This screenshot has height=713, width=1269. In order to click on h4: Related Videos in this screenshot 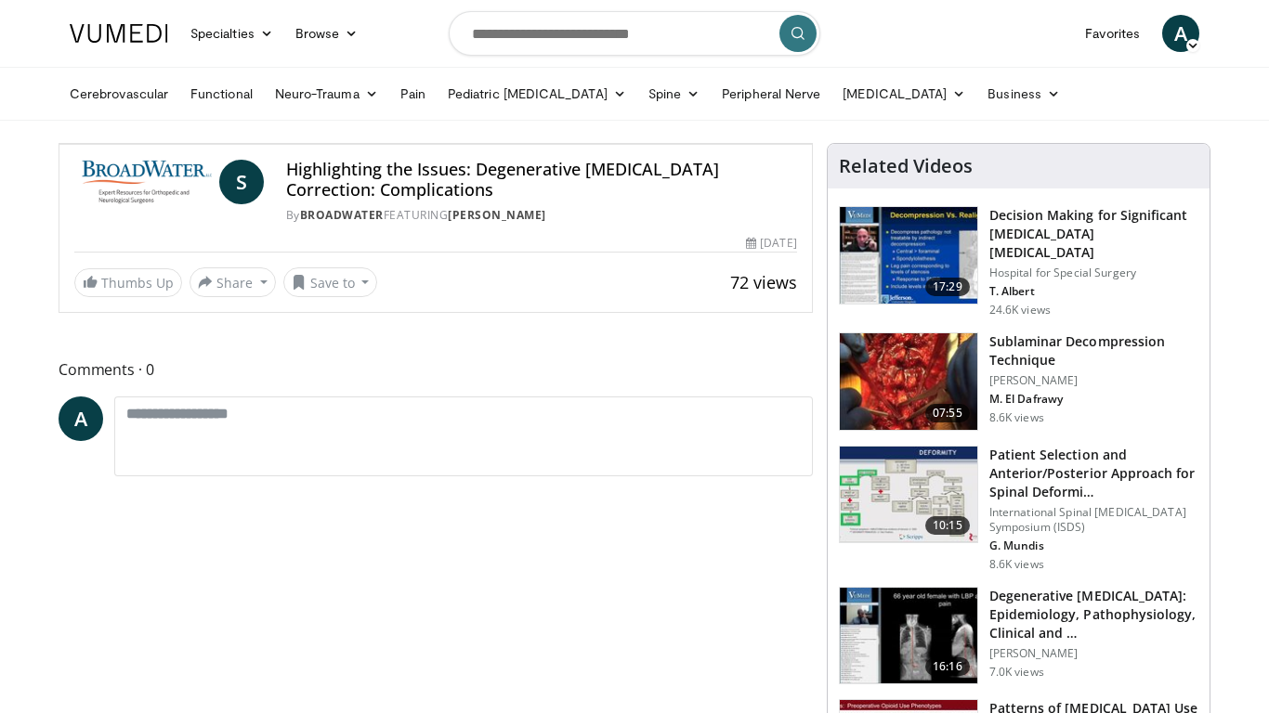, I will do `click(906, 166)`.